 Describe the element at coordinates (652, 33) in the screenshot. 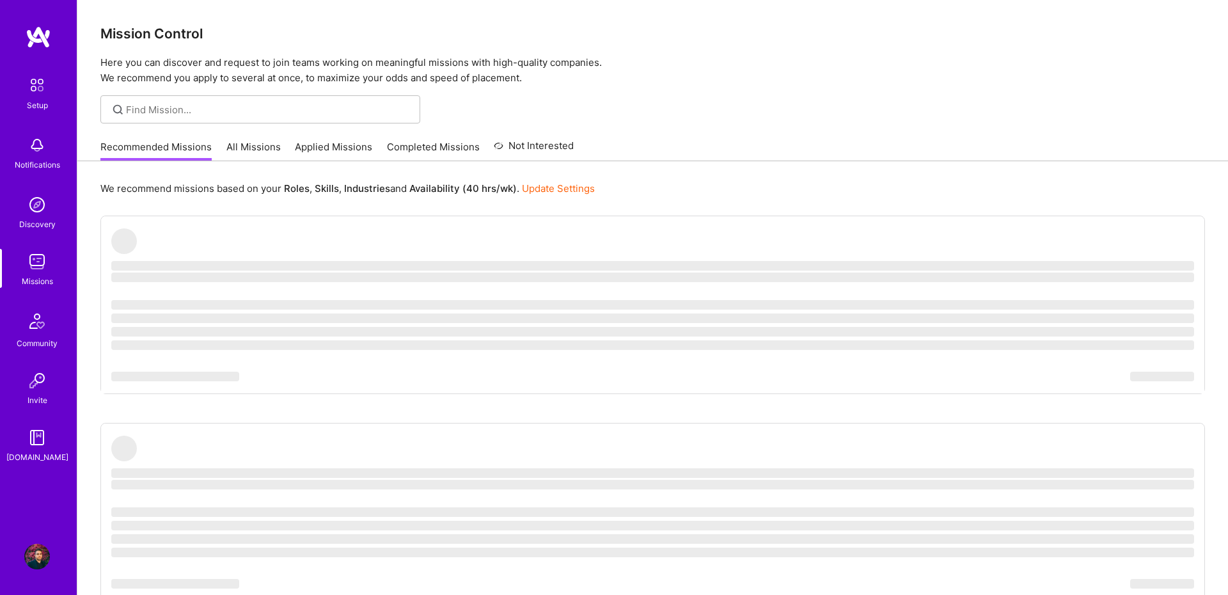

I see `h3: Mission Control` at that location.